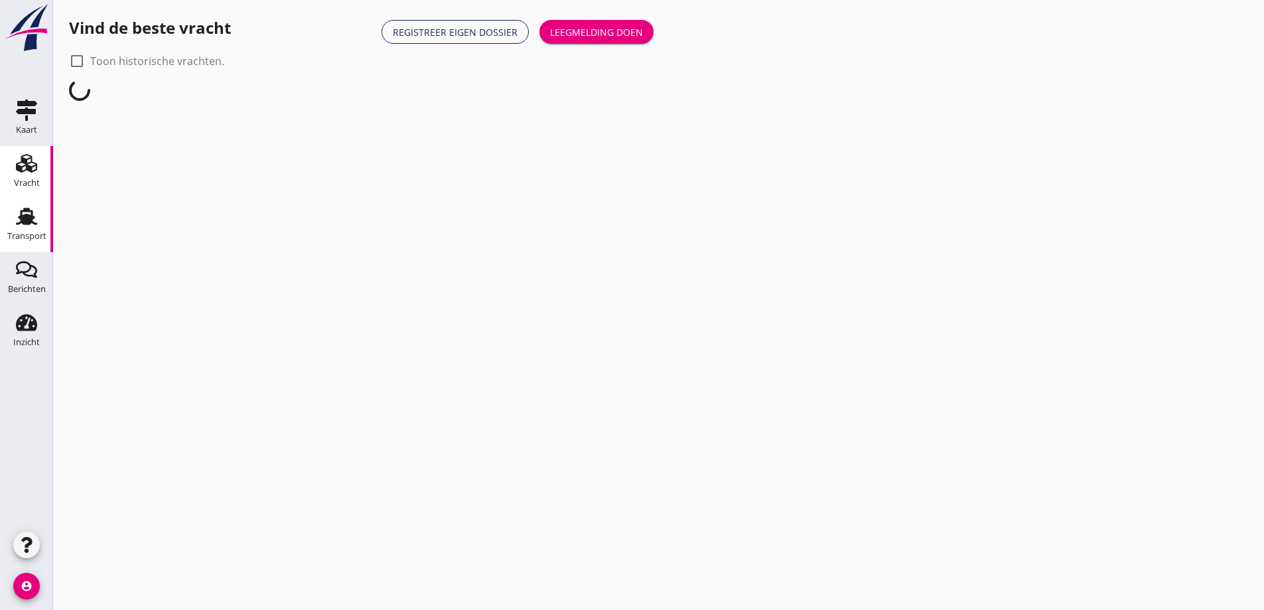  I want to click on img: logo-small.a267ee39.svg, so click(27, 28).